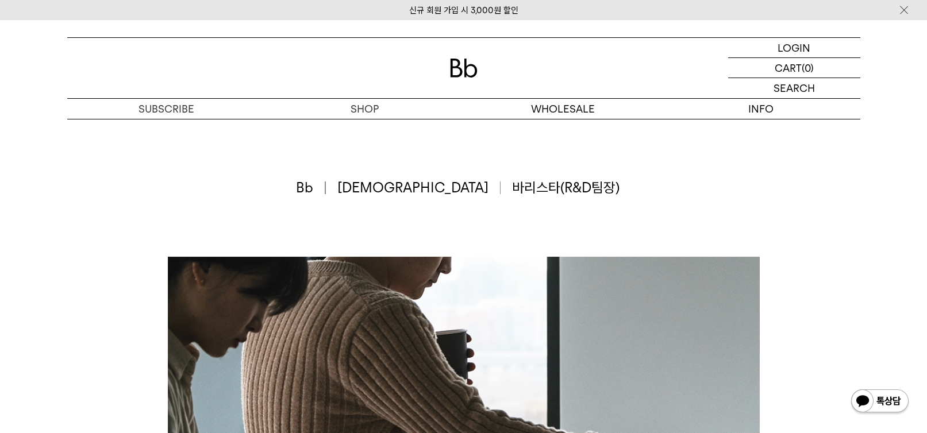  I want to click on p: SEARCH, so click(794, 88).